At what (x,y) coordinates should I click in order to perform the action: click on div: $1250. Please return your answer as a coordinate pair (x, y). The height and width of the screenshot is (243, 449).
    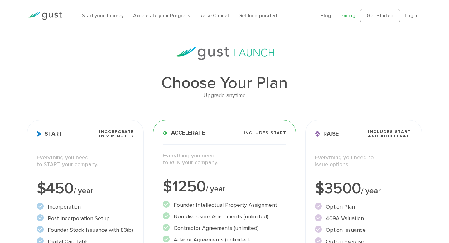
    Looking at the image, I should click on (225, 186).